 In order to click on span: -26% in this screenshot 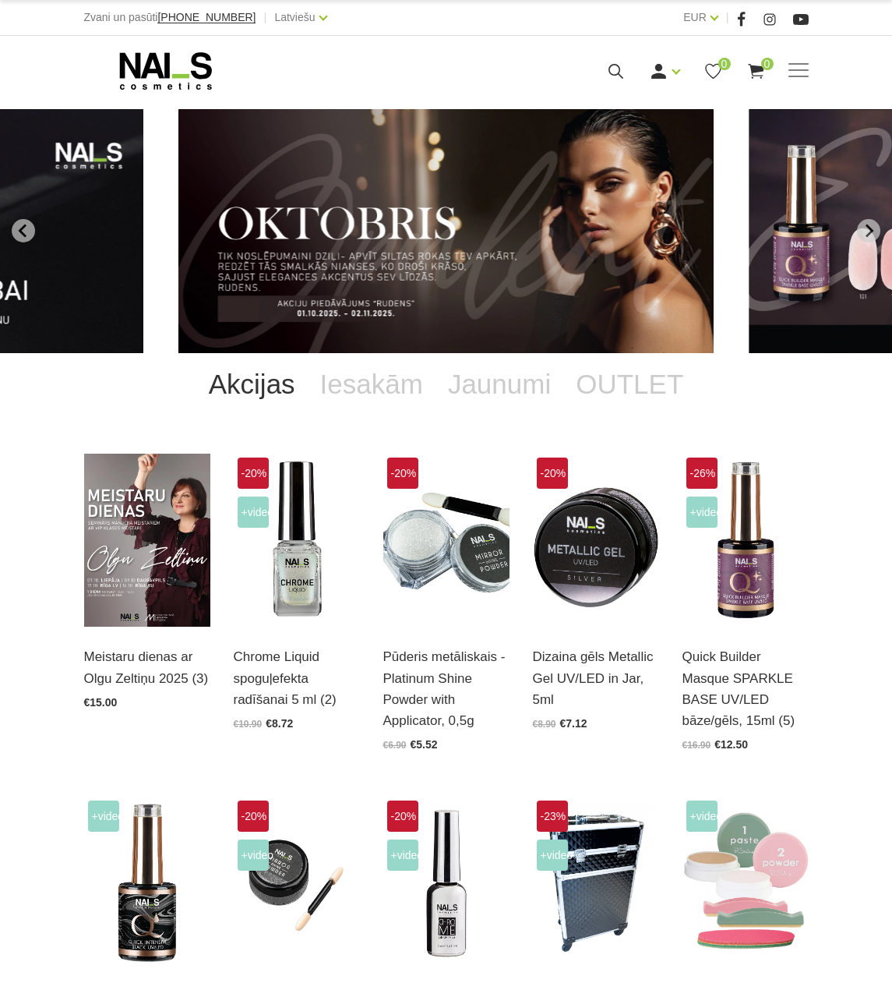, I will do `click(702, 473)`.